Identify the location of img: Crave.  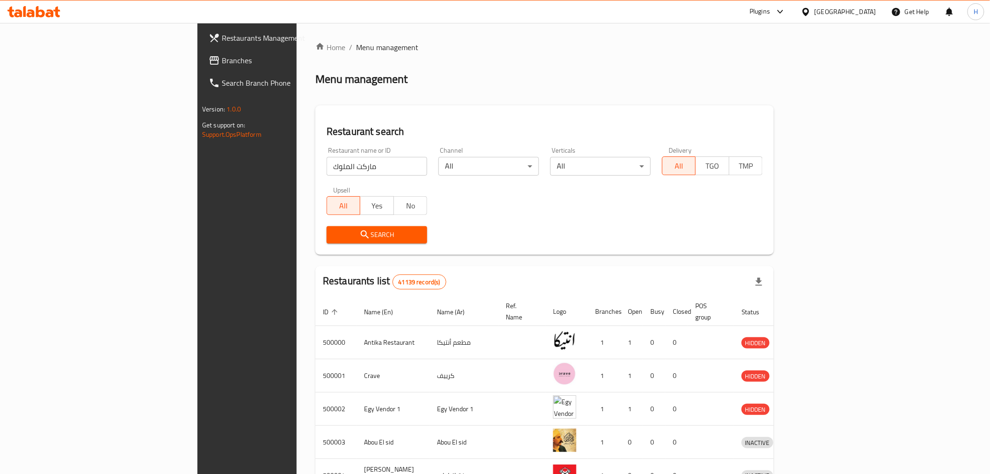
(565, 374).